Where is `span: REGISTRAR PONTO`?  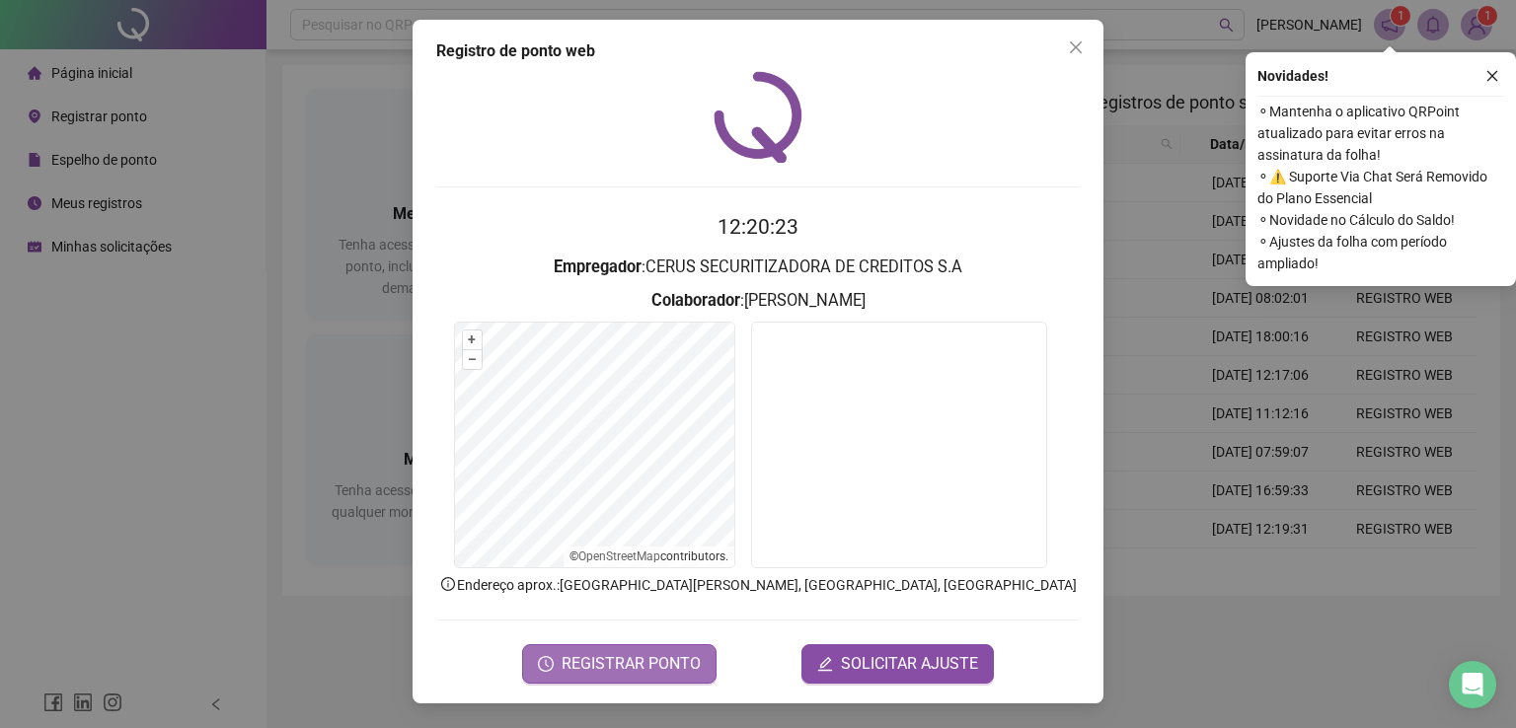 span: REGISTRAR PONTO is located at coordinates (631, 664).